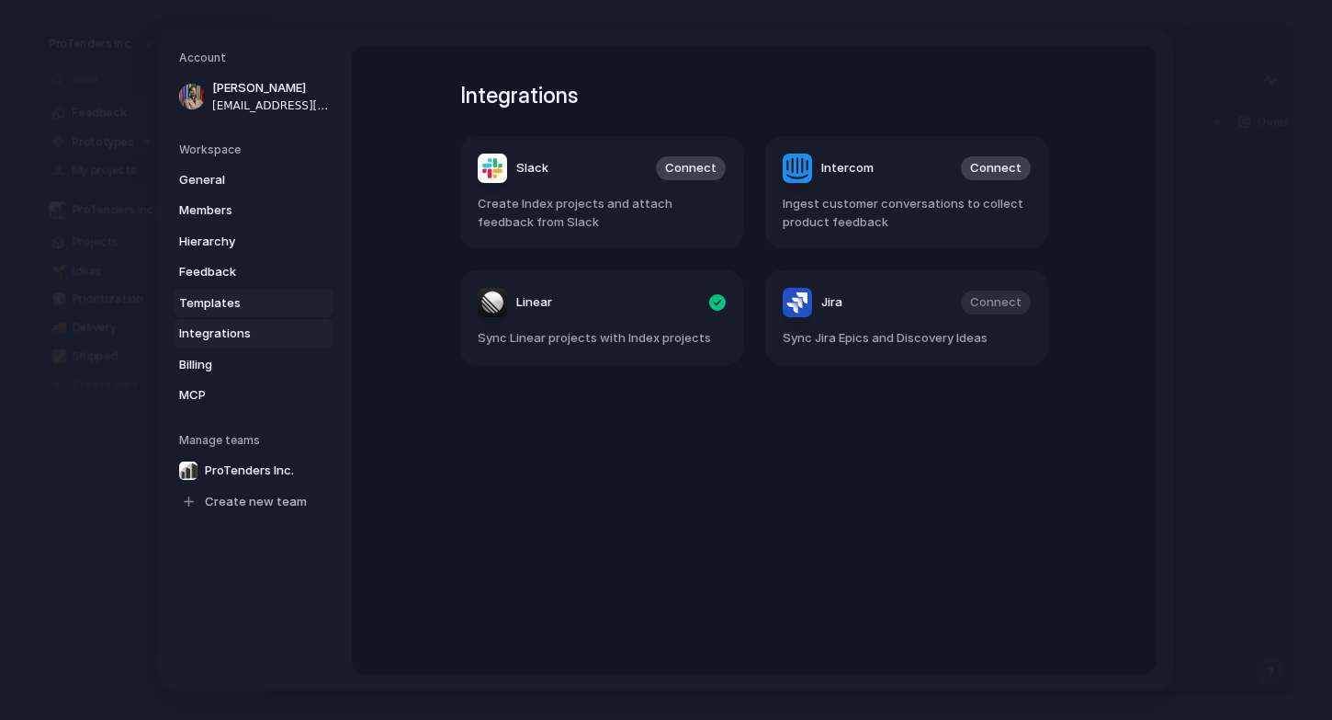 The height and width of the screenshot is (720, 1332). Describe the element at coordinates (256, 58) in the screenshot. I see `h5: Account` at that location.